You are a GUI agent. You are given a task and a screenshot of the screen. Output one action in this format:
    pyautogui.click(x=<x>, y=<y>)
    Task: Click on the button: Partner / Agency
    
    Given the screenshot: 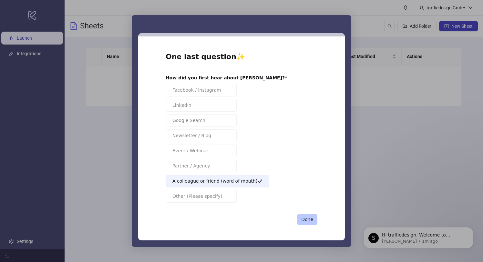 What is the action you would take?
    pyautogui.click(x=201, y=166)
    